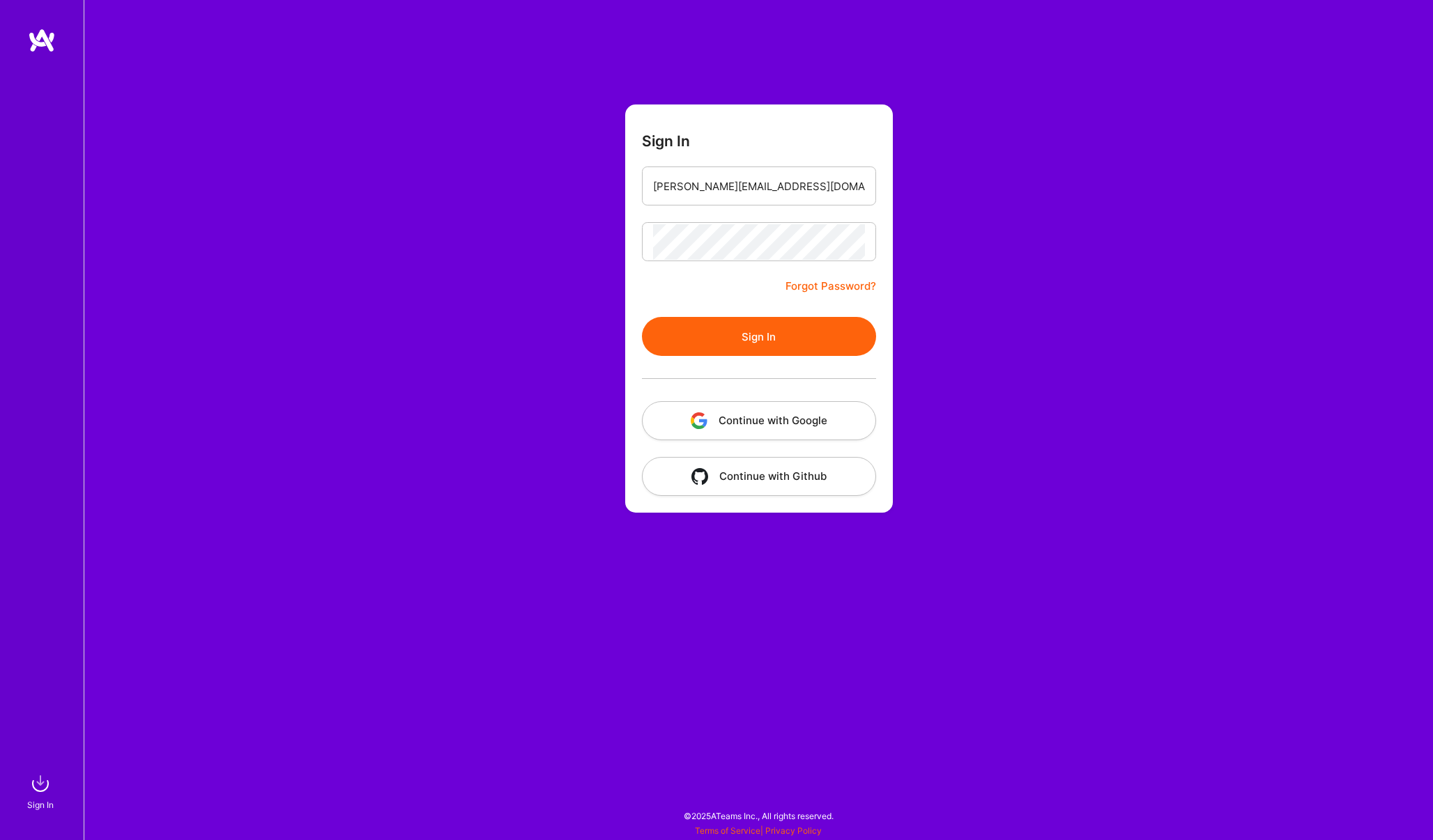  Describe the element at coordinates (758, 816) in the screenshot. I see `div: © 2025 ATeams Inc., All rights reserved.` at that location.